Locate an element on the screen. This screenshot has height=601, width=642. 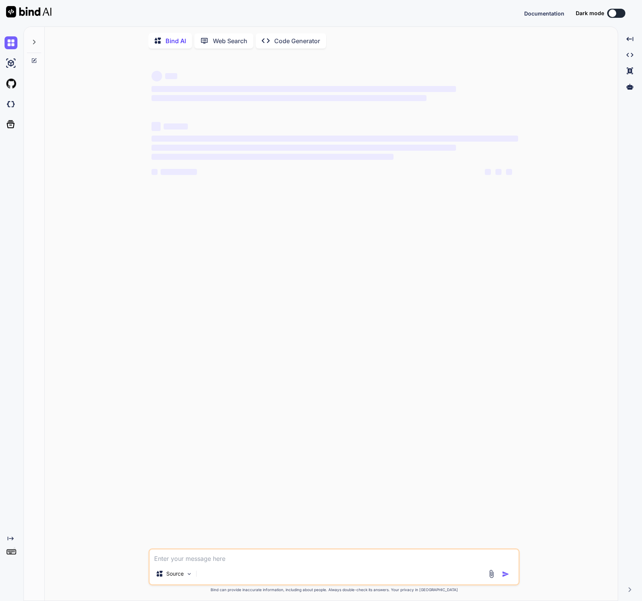
img: ai-studio is located at coordinates (11, 63).